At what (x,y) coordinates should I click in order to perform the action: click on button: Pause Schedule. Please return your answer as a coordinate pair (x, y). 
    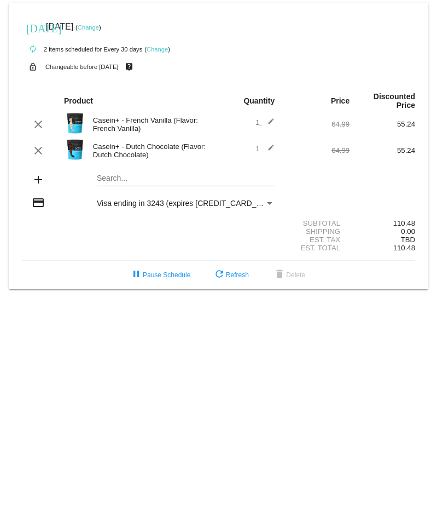
    Looking at the image, I should click on (160, 275).